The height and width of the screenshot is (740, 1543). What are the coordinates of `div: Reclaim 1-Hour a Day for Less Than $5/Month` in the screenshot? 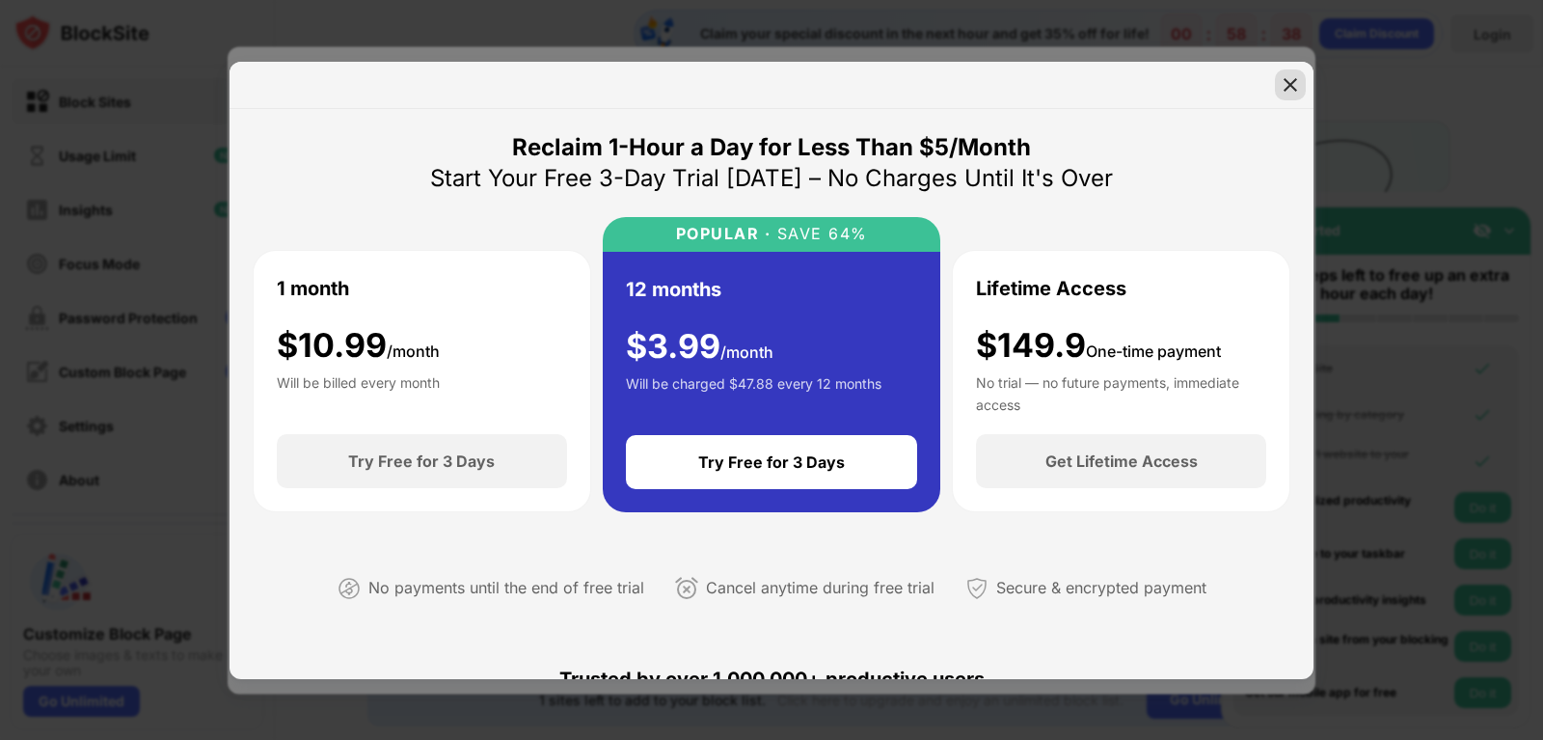 It's located at (772, 148).